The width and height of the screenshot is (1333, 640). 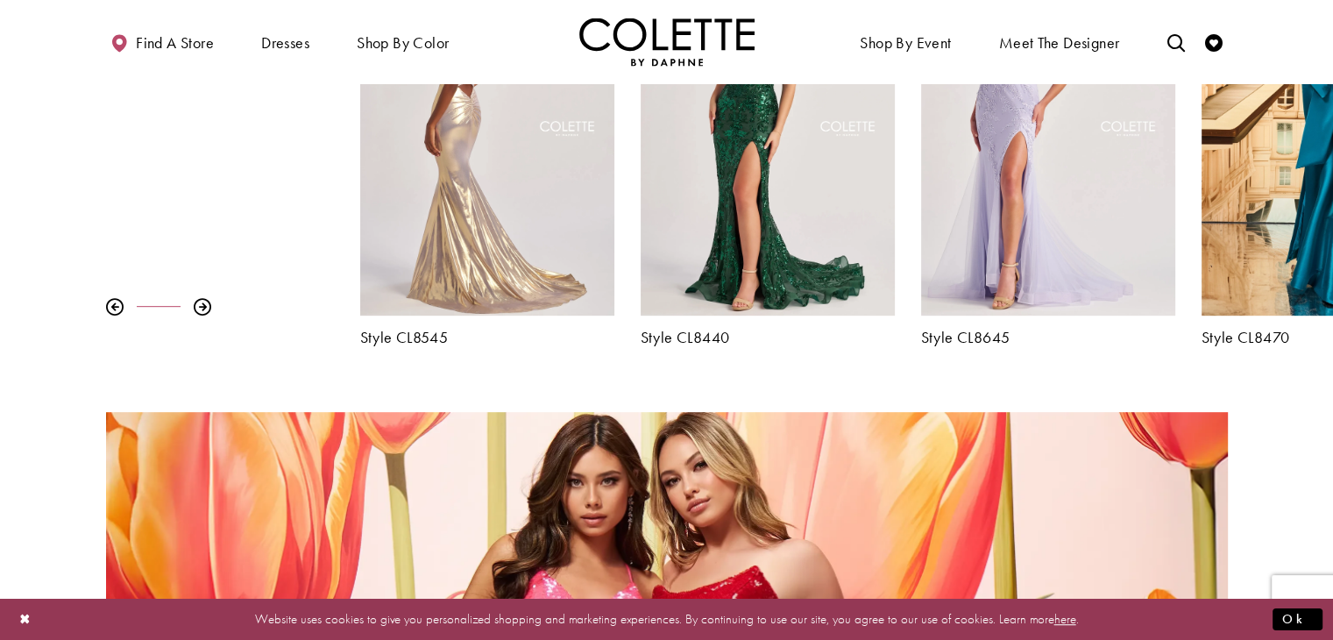 What do you see at coordinates (1059, 43) in the screenshot?
I see `span: Meet the designer` at bounding box center [1059, 43].